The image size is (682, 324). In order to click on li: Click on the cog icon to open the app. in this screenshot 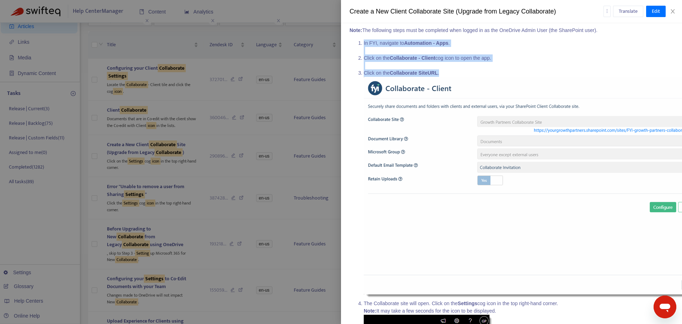, I will do `click(519, 62)`.